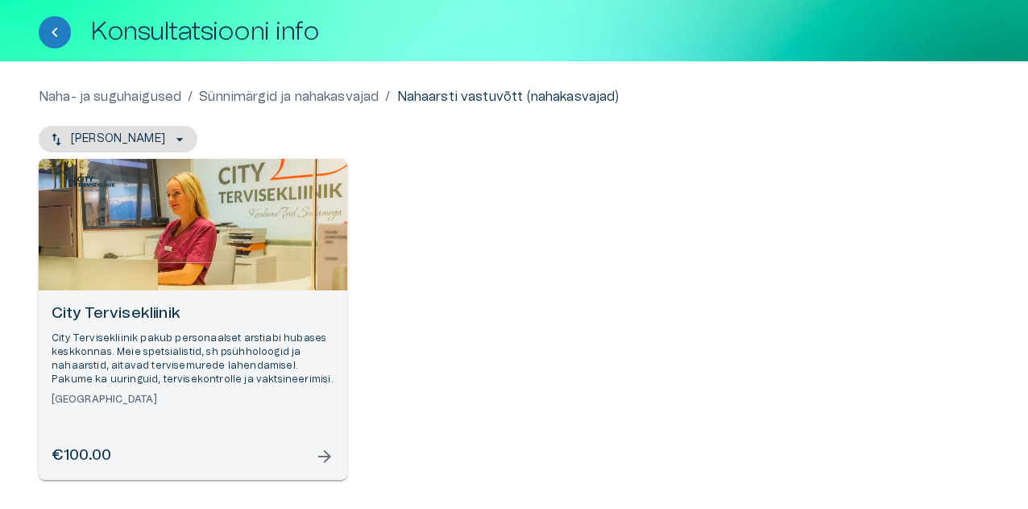  I want to click on h6: €100.00, so click(81, 455).